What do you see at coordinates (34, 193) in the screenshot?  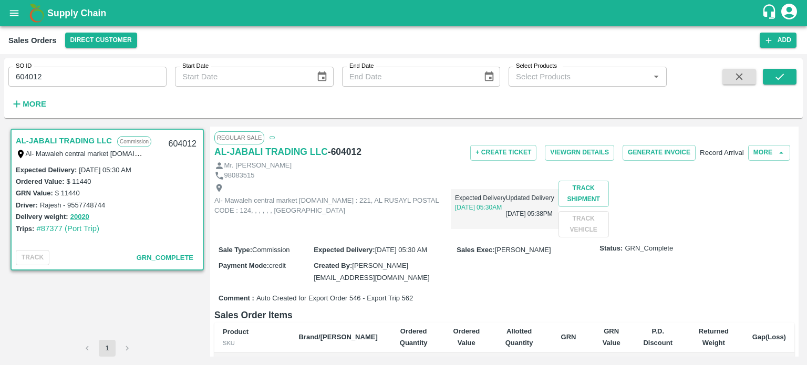 I see `label: GRN Value:` at bounding box center [34, 193].